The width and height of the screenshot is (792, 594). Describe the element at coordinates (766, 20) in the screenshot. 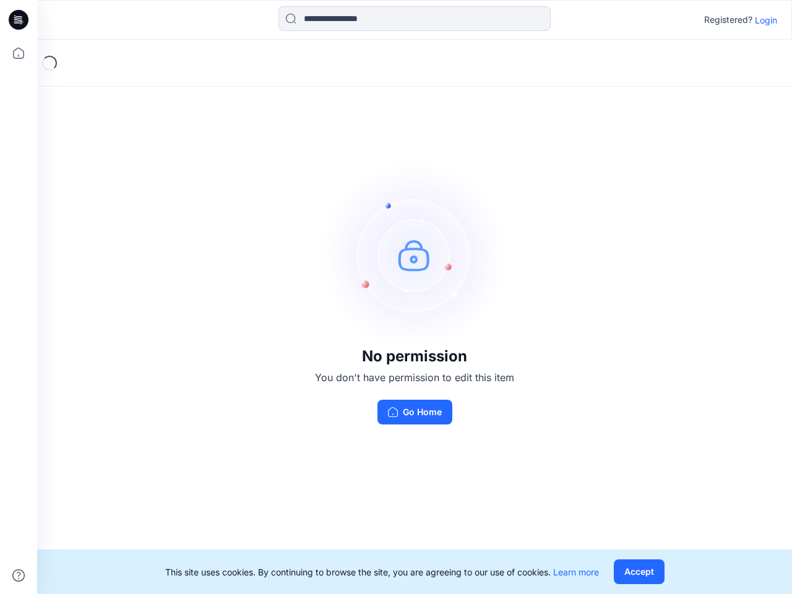

I see `p: Login` at that location.